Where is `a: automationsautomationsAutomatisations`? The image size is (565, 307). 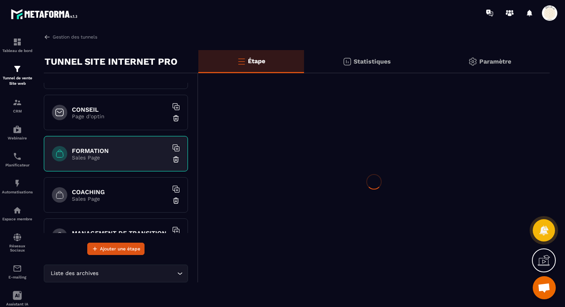
a: automationsautomationsAutomatisations is located at coordinates (17, 186).